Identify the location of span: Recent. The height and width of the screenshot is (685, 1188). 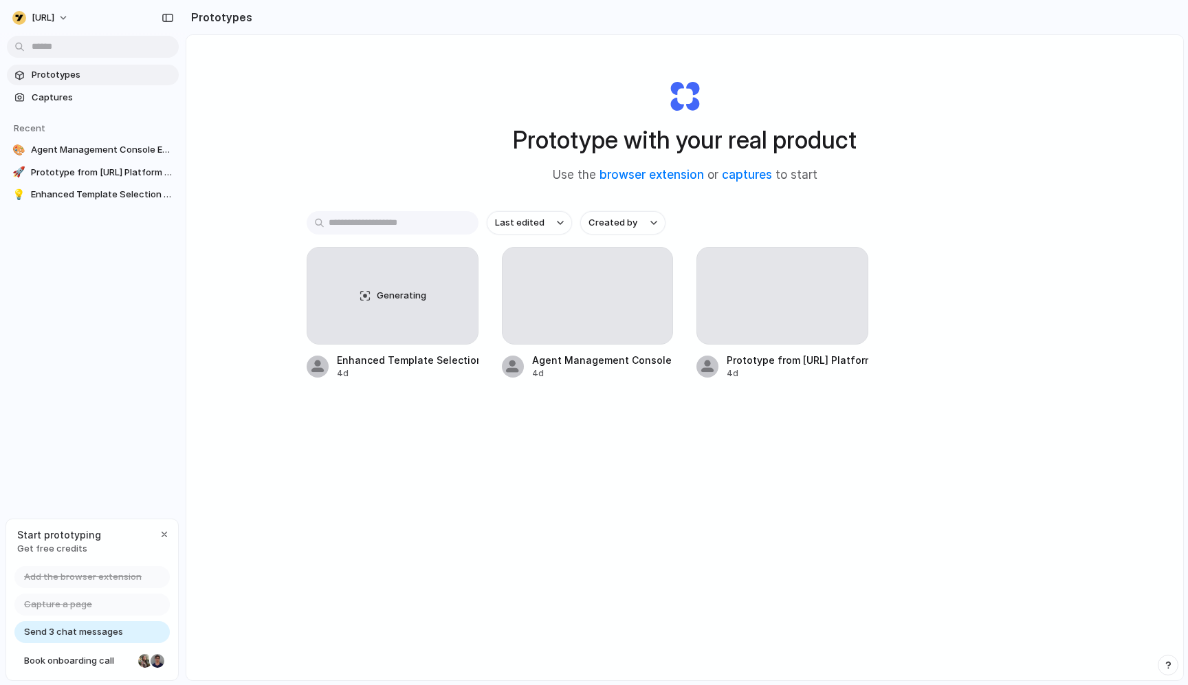
(30, 128).